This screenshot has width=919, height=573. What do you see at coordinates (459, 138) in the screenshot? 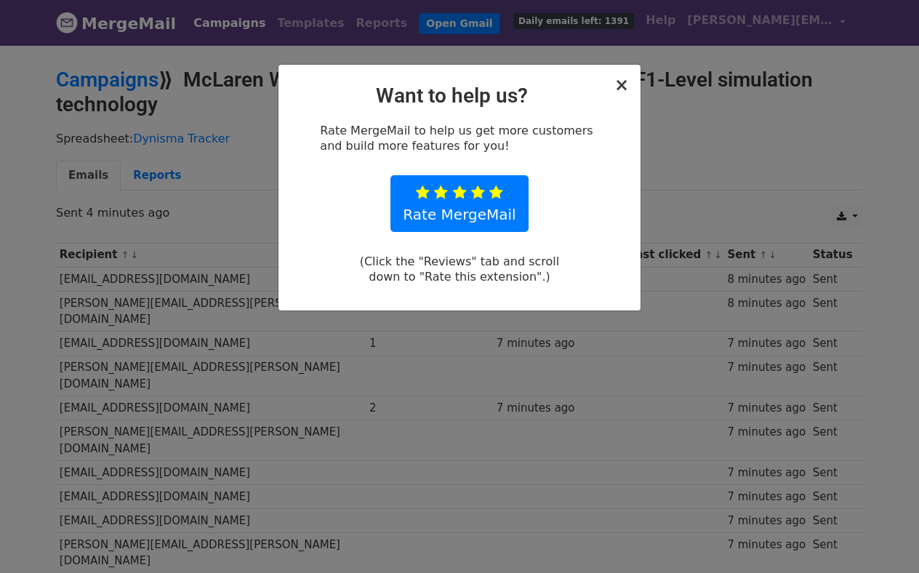
I see `p: Rate MergeMail to help us get more customers and build more features for you!` at bounding box center [459, 138].